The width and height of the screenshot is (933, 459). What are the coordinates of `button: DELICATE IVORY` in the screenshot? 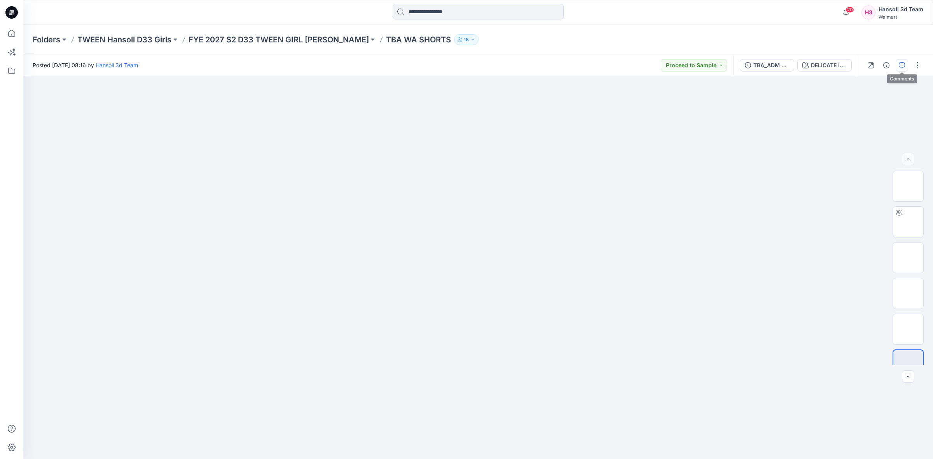 It's located at (825, 65).